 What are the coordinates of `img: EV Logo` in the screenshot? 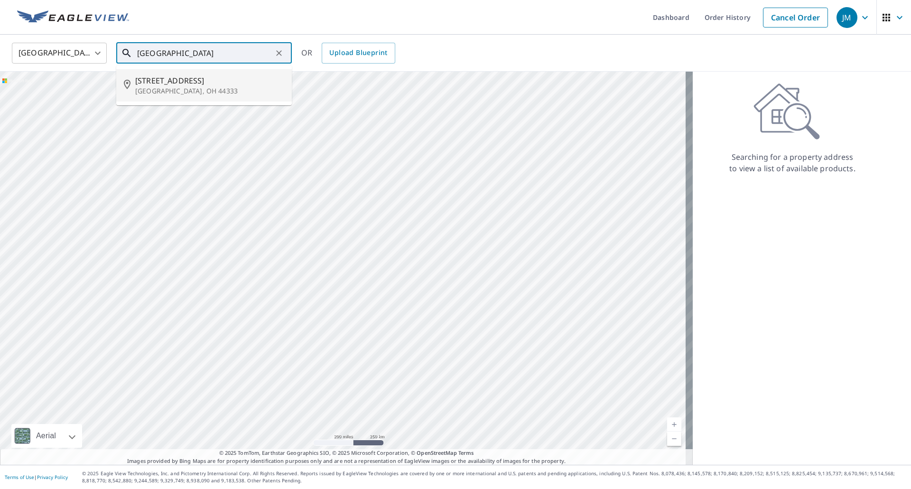 It's located at (73, 18).